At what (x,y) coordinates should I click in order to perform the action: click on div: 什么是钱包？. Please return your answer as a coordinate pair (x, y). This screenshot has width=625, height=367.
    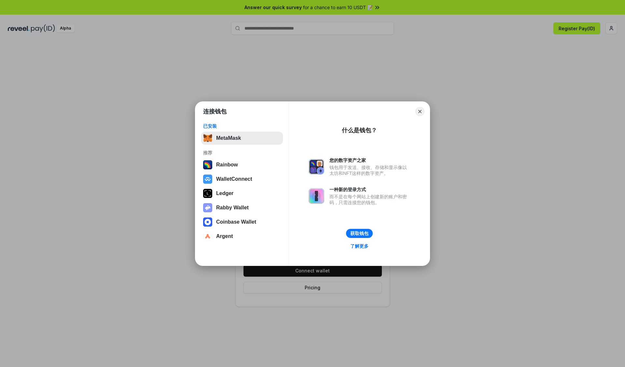
    Looking at the image, I should click on (359, 130).